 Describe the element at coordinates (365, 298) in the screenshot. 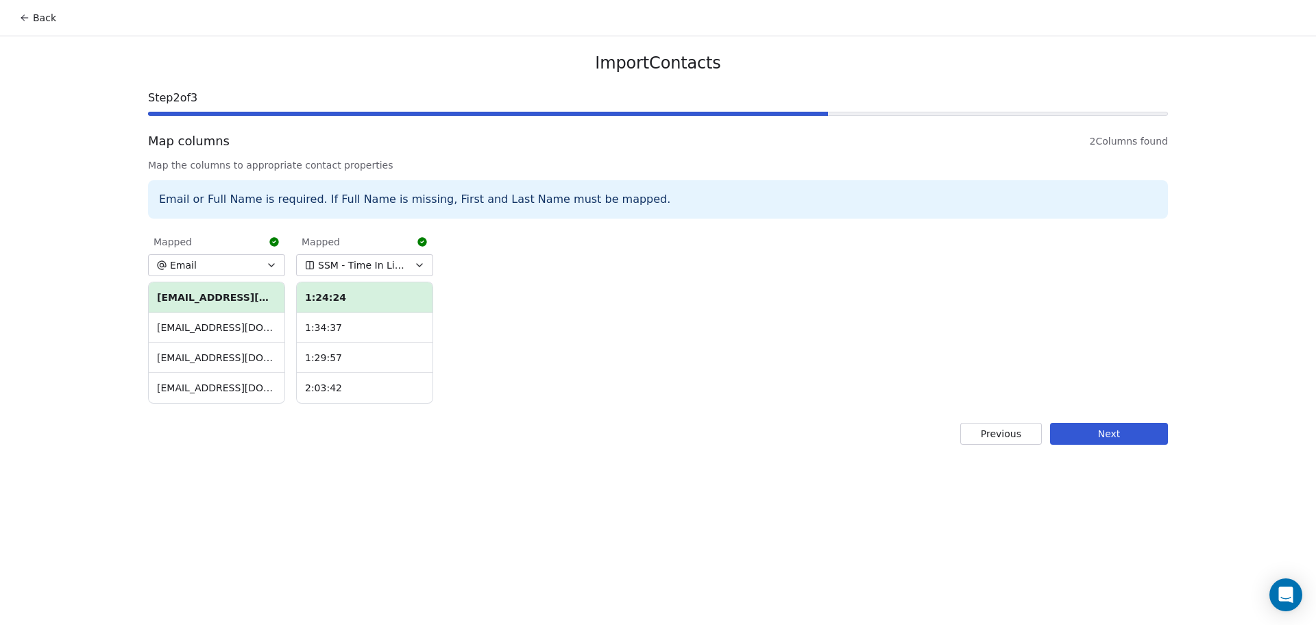

I see `th: 1:24:24` at that location.